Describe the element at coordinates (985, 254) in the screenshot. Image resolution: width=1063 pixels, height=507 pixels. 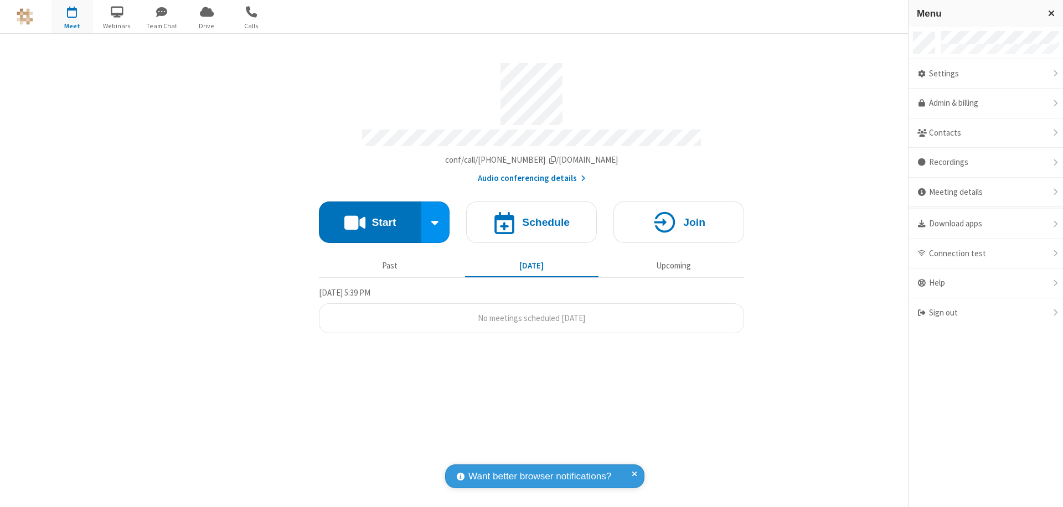
I see `div: Connection test` at that location.